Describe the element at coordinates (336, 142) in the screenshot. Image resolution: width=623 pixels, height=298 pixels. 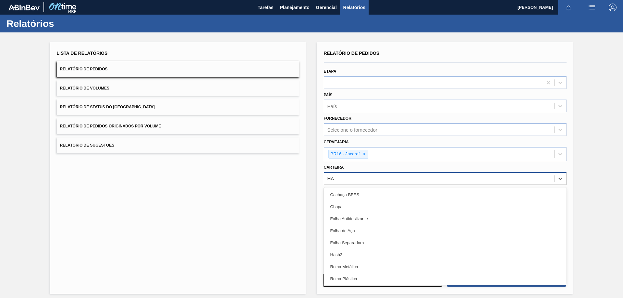
I see `label: Cervejaria` at that location.